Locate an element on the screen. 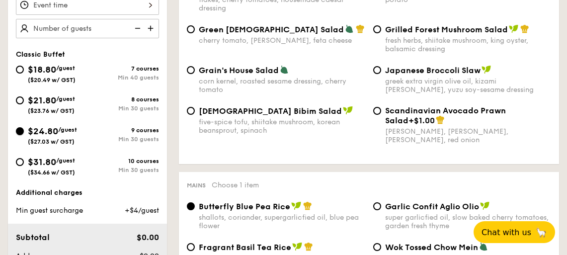 This screenshot has width=567, height=255. span: Wok Tossed Chow Mein is located at coordinates (432, 247).